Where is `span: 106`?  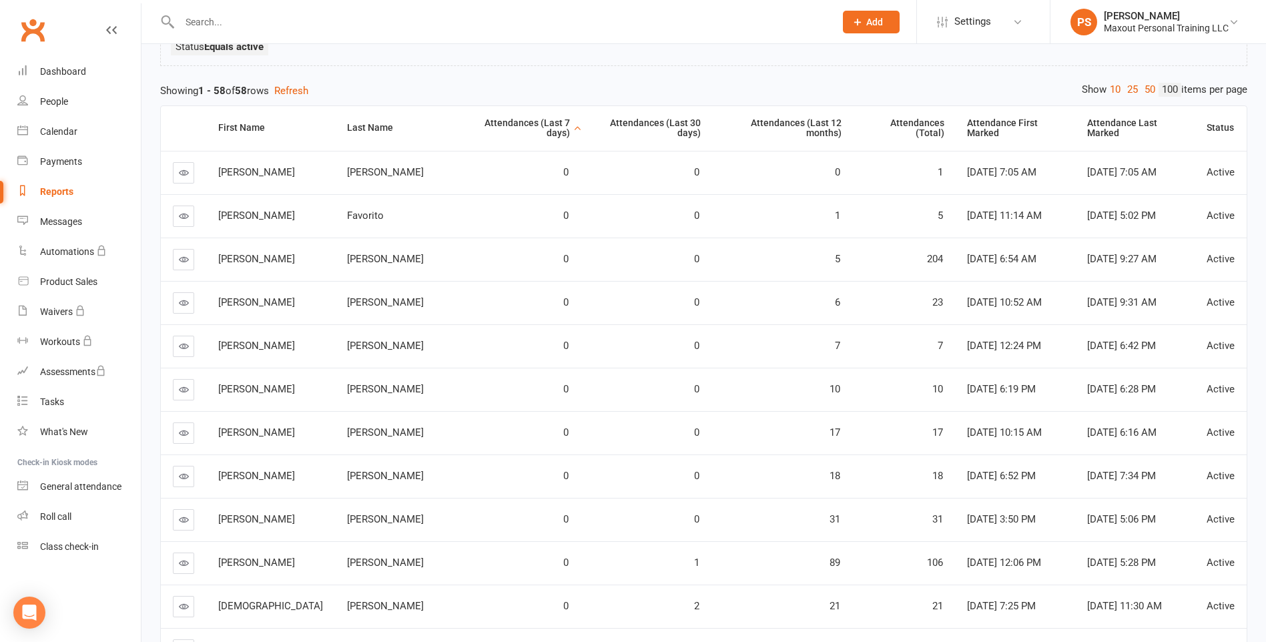
span: 106 is located at coordinates (935, 563).